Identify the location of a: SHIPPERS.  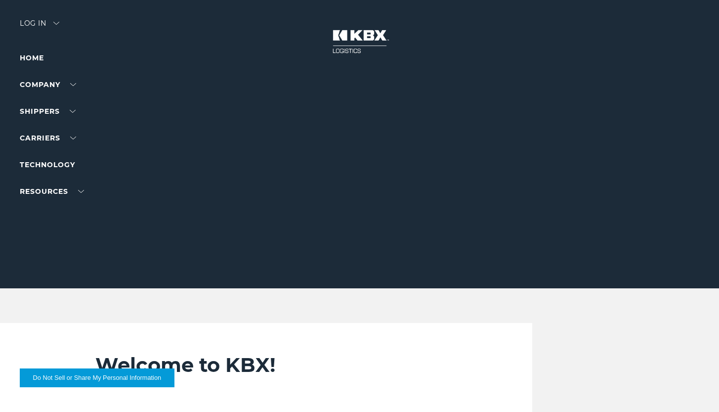
(47, 111).